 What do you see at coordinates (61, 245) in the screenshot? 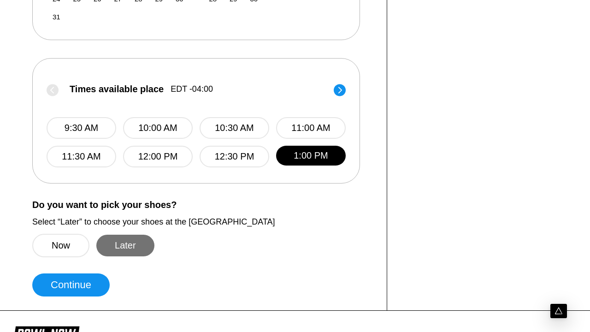
I see `button: Now` at bounding box center [61, 245].